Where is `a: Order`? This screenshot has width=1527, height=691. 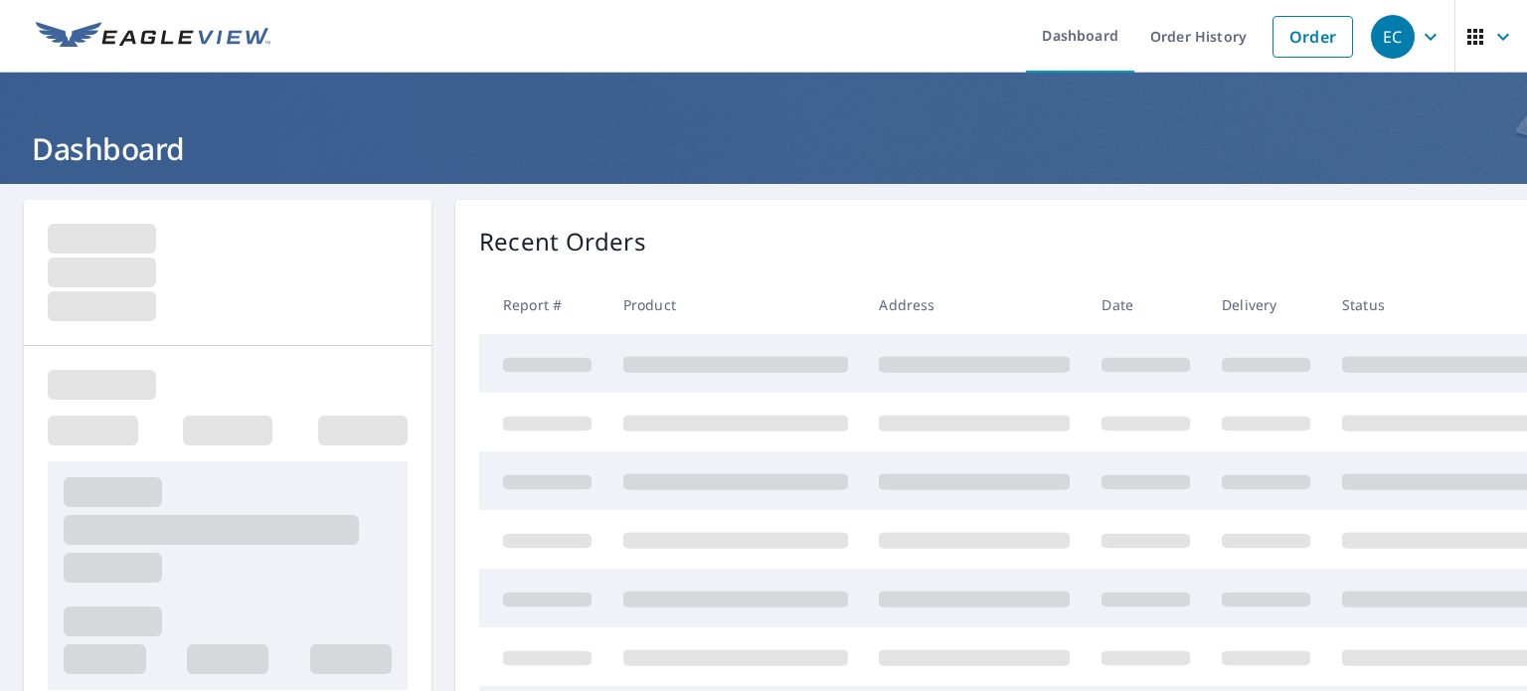 a: Order is located at coordinates (1312, 37).